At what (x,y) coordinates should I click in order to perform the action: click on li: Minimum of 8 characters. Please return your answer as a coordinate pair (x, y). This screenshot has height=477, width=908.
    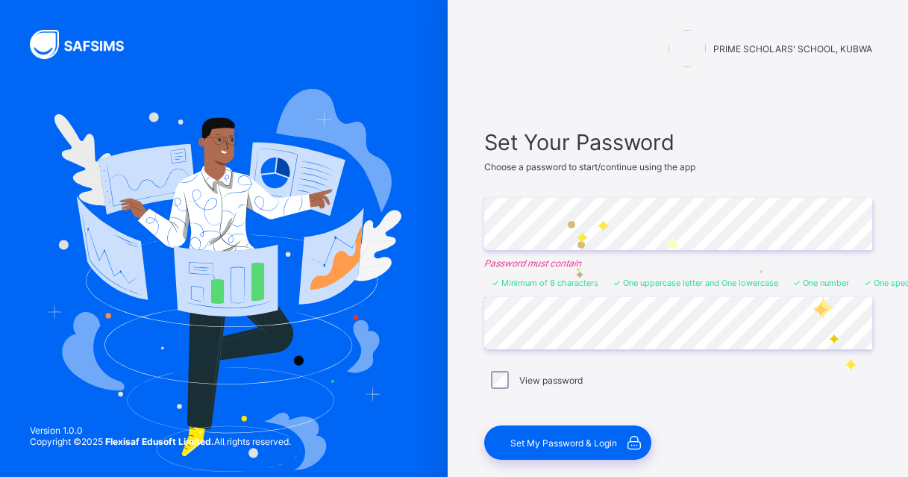
    Looking at the image, I should click on (545, 283).